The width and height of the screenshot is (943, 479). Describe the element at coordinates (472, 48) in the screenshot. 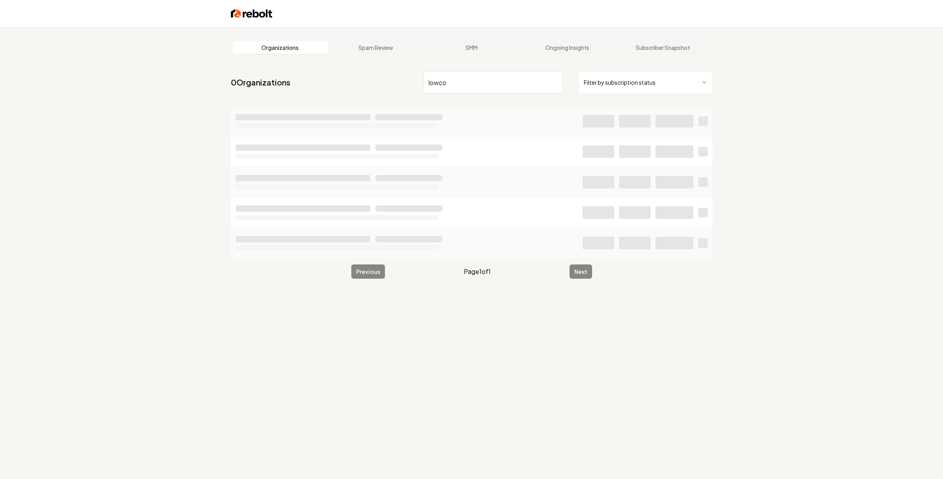

I see `a: SMM` at that location.